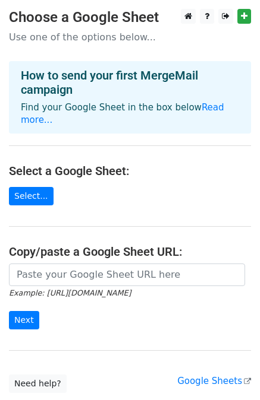 The image size is (260, 400). What do you see at coordinates (214, 381) in the screenshot?
I see `a: Google Sheets` at bounding box center [214, 381].